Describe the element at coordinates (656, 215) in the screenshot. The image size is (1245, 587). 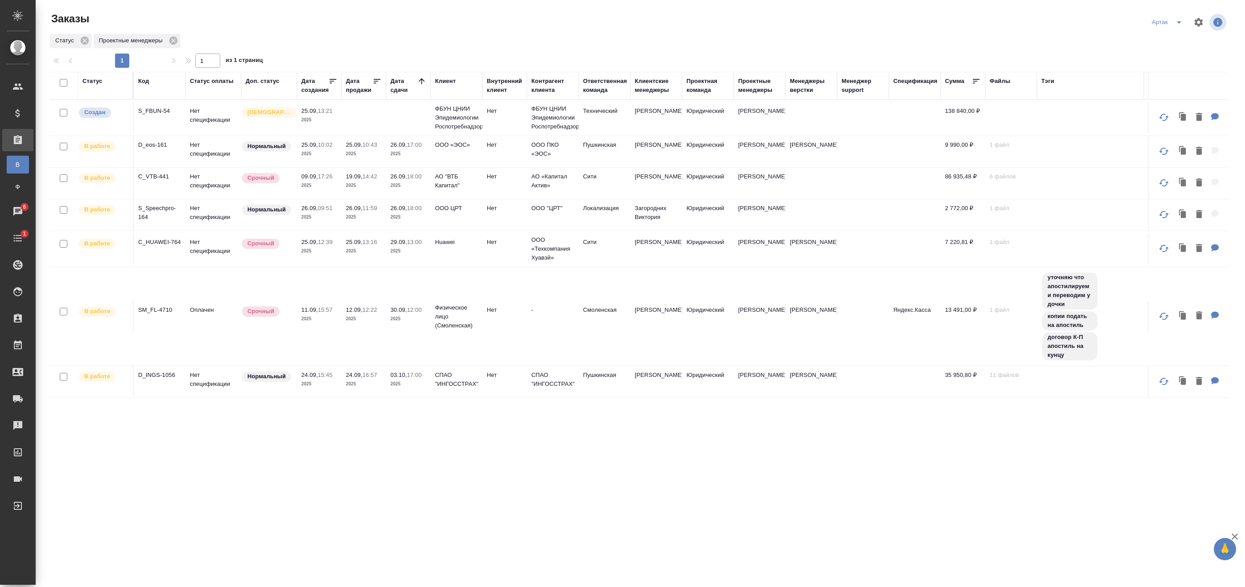
I see `td: Загородних Виктория` at that location.